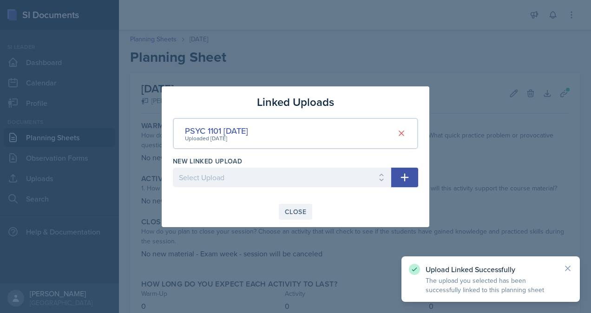 This screenshot has width=591, height=313. What do you see at coordinates (295, 102) in the screenshot?
I see `h3: Linked Uploads` at bounding box center [295, 102].